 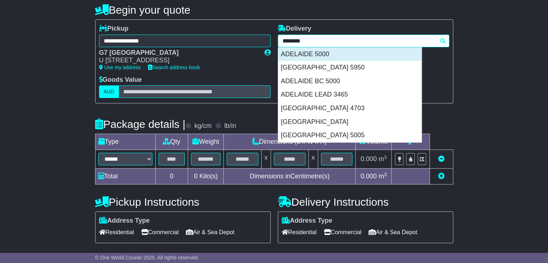 I want to click on td: Weight, so click(x=206, y=142).